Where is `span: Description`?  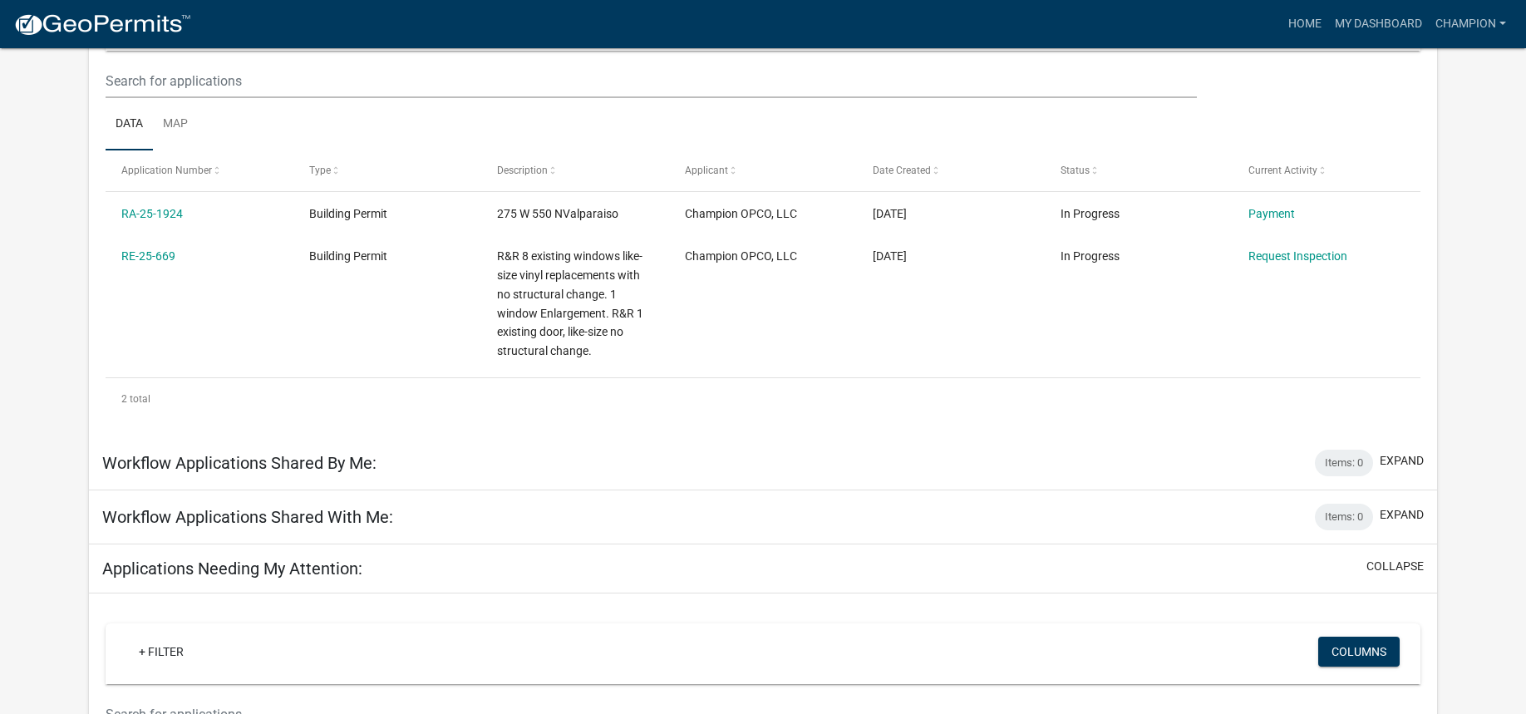
span: Description is located at coordinates (522, 170).